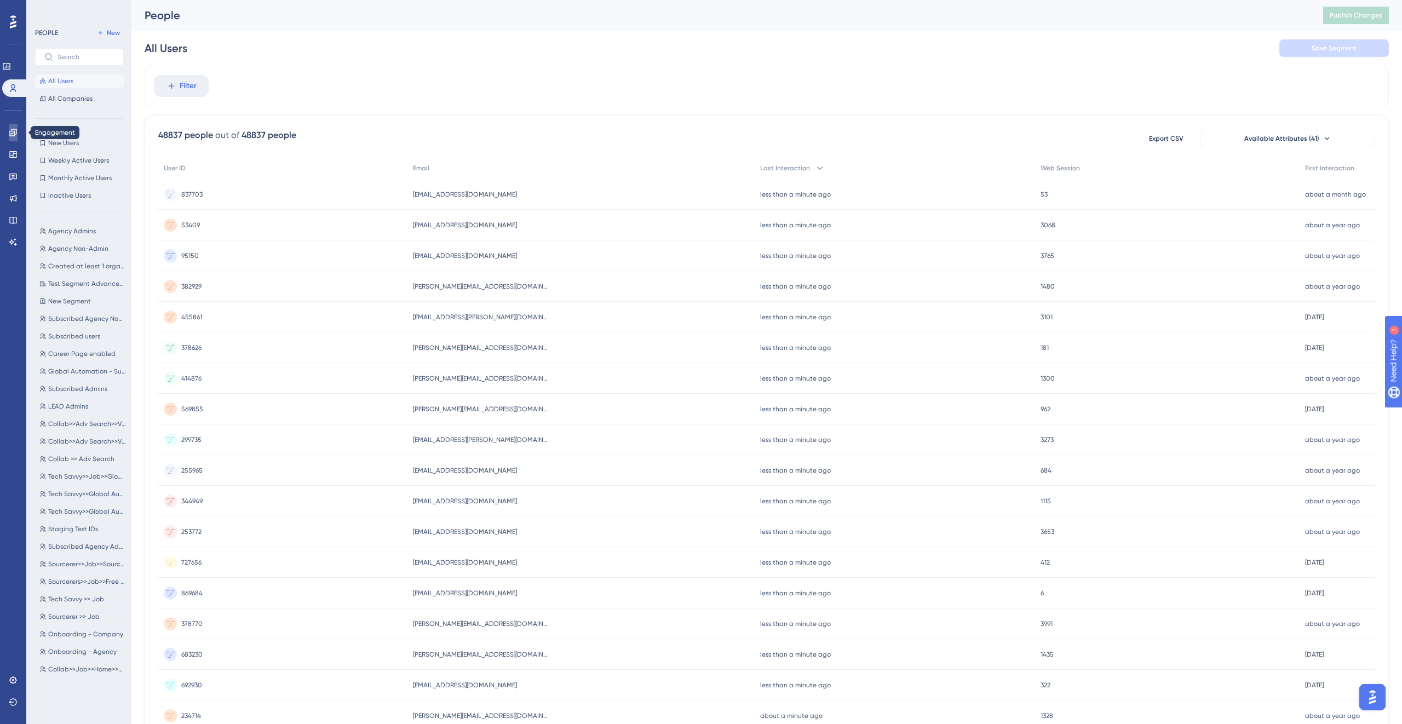 This screenshot has height=724, width=1402. Describe the element at coordinates (83, 266) in the screenshot. I see `button: Created at least 1 organization` at that location.